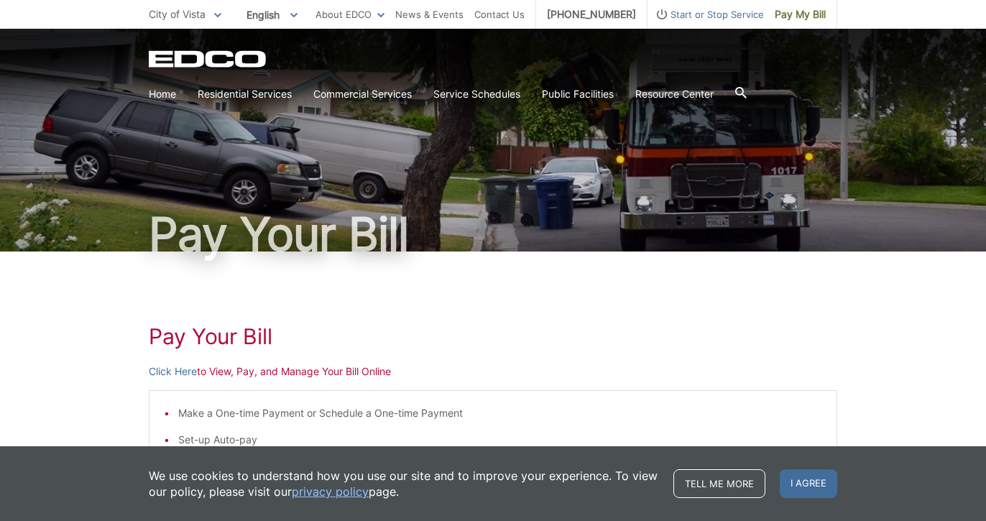 The height and width of the screenshot is (521, 986). Describe the element at coordinates (330, 491) in the screenshot. I see `a: privacy policy` at that location.